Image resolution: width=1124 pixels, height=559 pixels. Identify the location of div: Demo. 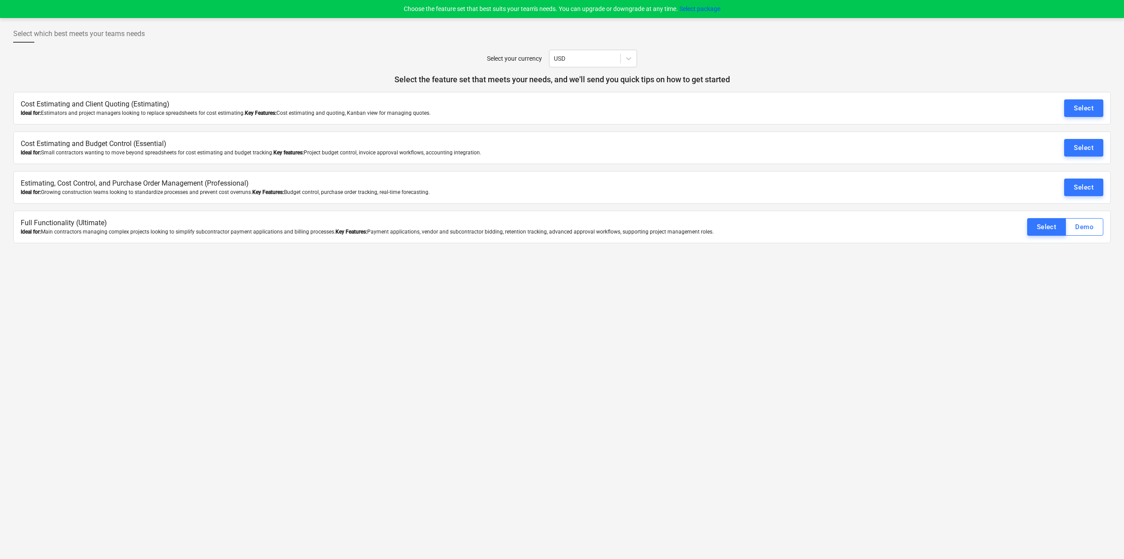
(1084, 227).